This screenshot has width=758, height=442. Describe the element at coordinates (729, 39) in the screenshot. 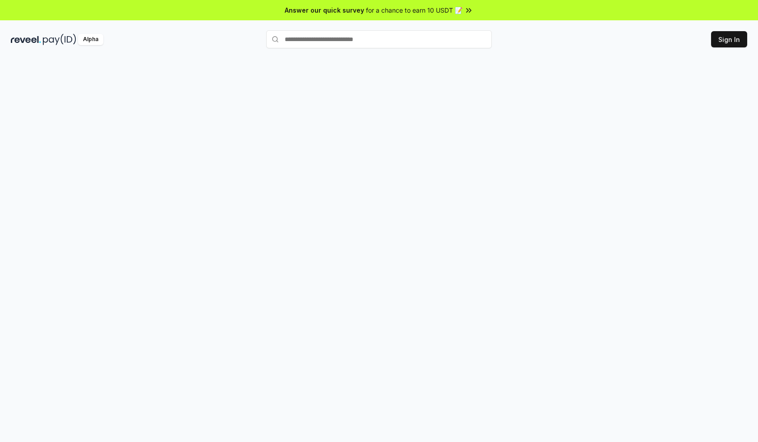

I see `button: Sign In` at that location.